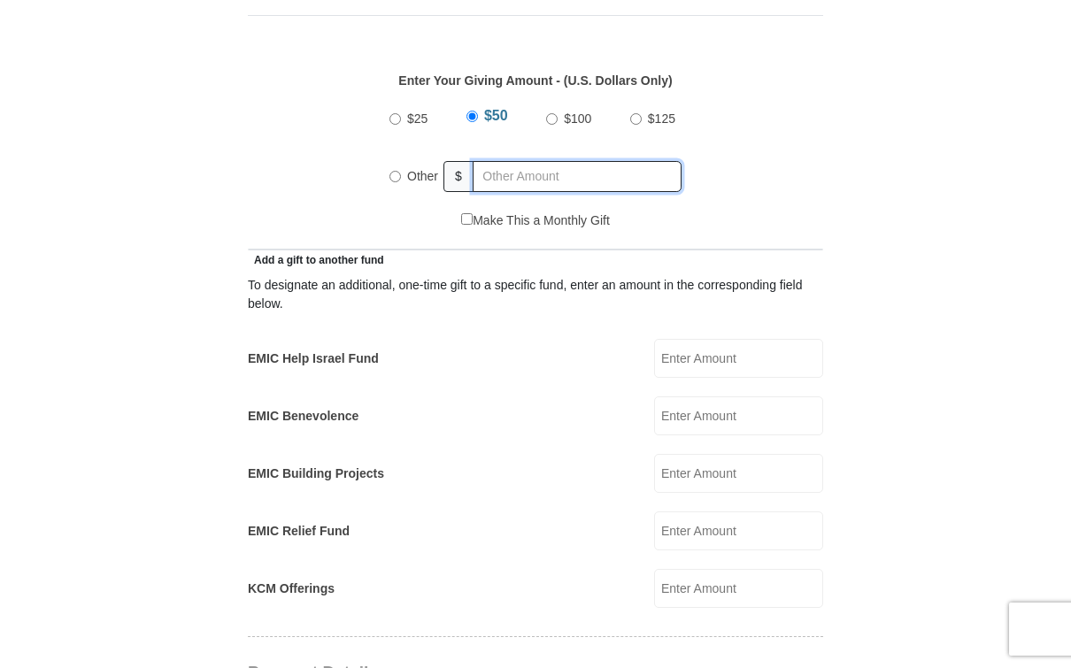 This screenshot has width=1071, height=668. What do you see at coordinates (535, 81) in the screenshot?
I see `strong: Enter Your Giving Amount - (U.S. Dollars Only)` at bounding box center [535, 81].